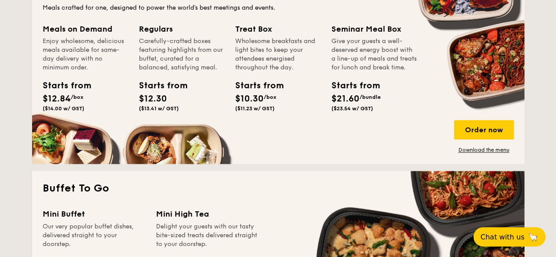 The image size is (556, 257). What do you see at coordinates (509, 237) in the screenshot?
I see `button: Chat with us🦙` at bounding box center [509, 237].